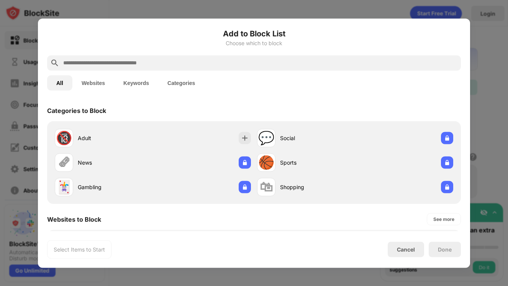  What do you see at coordinates (77, 110) in the screenshot?
I see `div: Categories to Block` at bounding box center [77, 110].